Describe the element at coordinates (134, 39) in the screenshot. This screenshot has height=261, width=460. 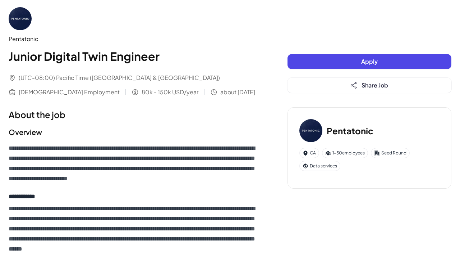
I see `div: Pentatonic` at that location.